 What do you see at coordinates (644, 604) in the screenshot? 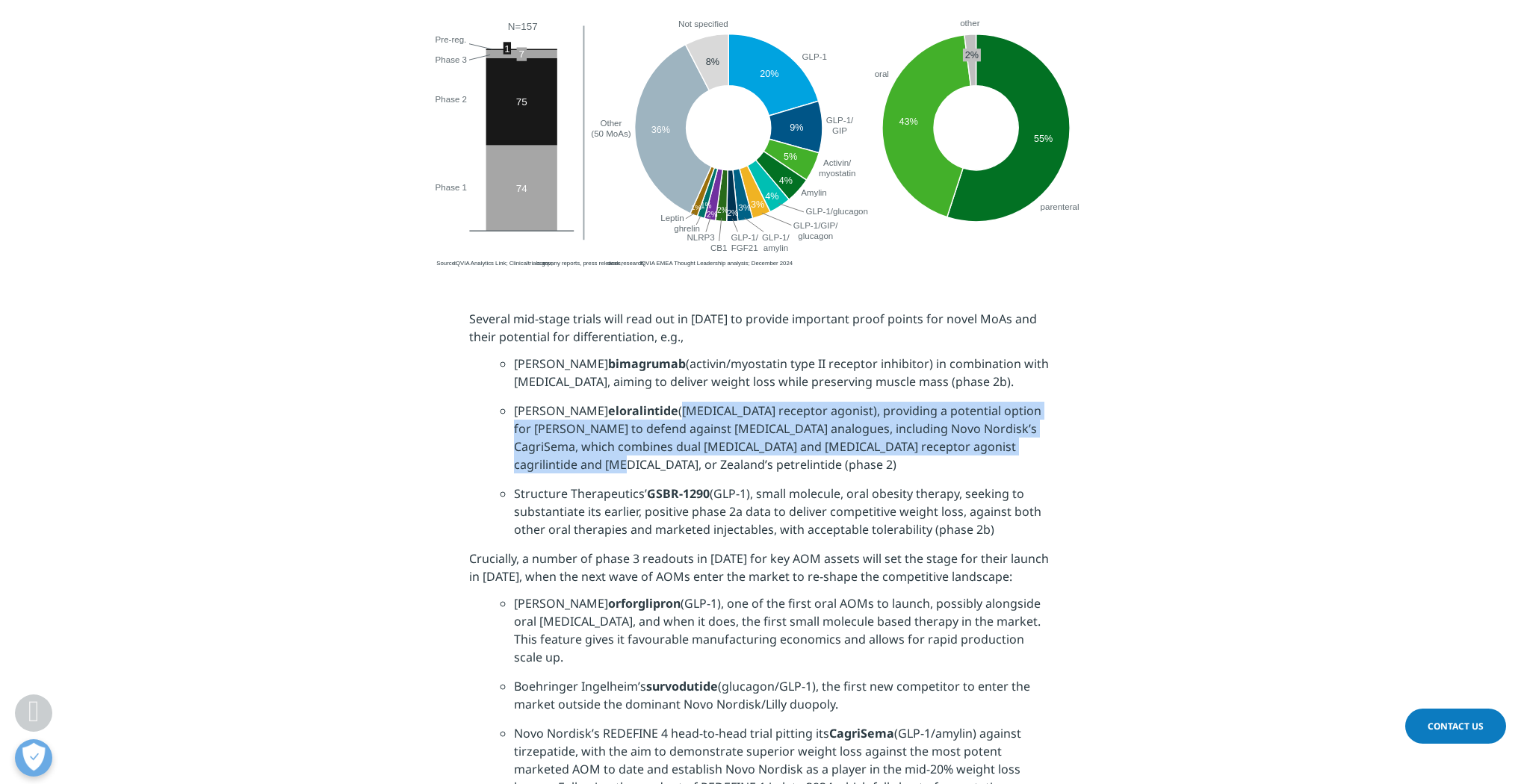
I see `strong: orforglipron` at bounding box center [644, 604].